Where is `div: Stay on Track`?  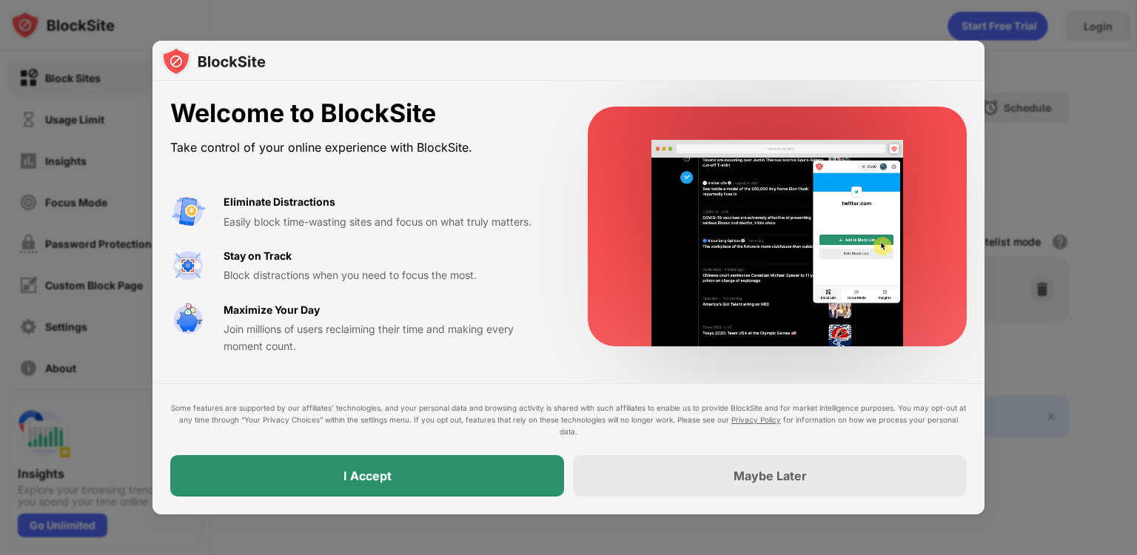 div: Stay on Track is located at coordinates (258, 256).